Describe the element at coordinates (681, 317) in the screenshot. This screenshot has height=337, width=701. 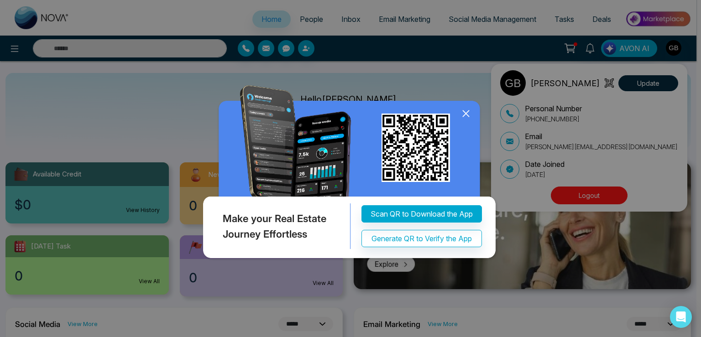
I see `div: Open Intercom Messenger` at that location.